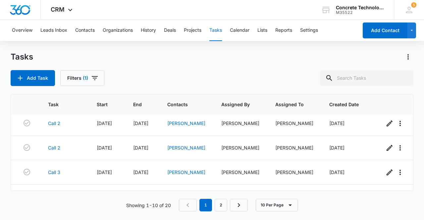  What do you see at coordinates (216, 31) in the screenshot?
I see `button: Tasks` at bounding box center [216, 31].